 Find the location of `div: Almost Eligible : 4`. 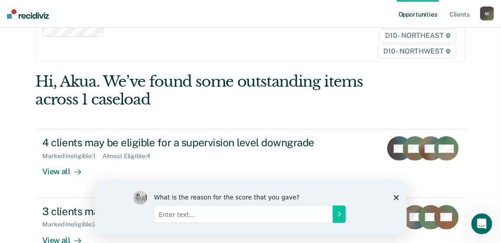

div: Almost Eligible : 4 is located at coordinates (130, 156).